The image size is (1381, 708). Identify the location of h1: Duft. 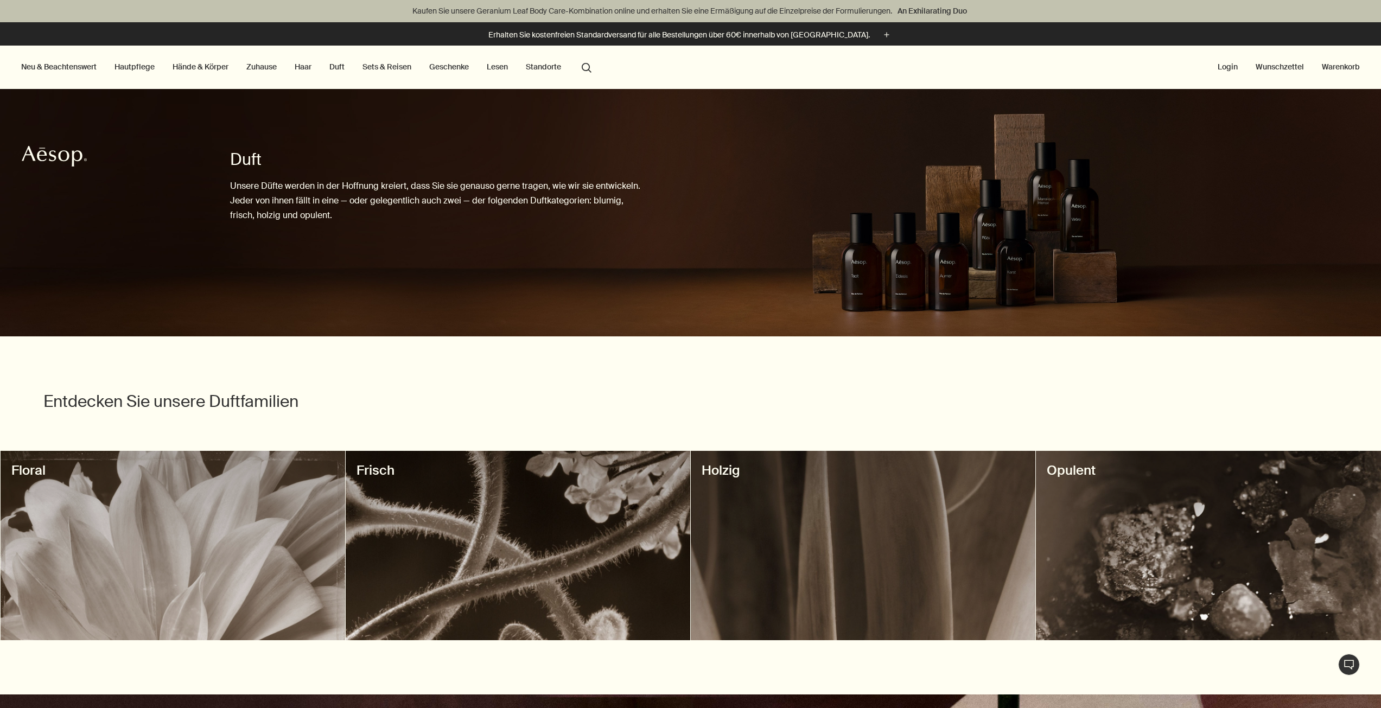
(439, 160).